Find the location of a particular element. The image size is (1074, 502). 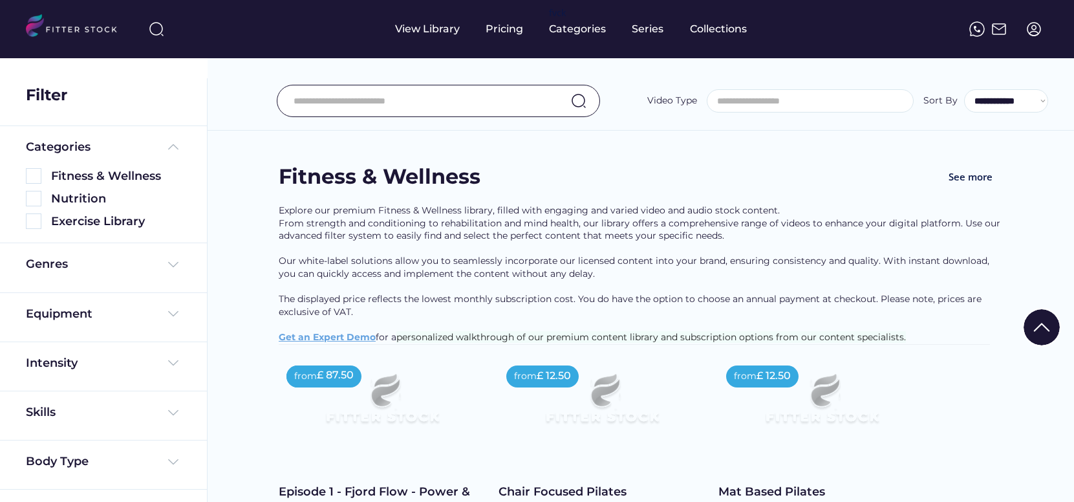

div: Body Type is located at coordinates (57, 461).